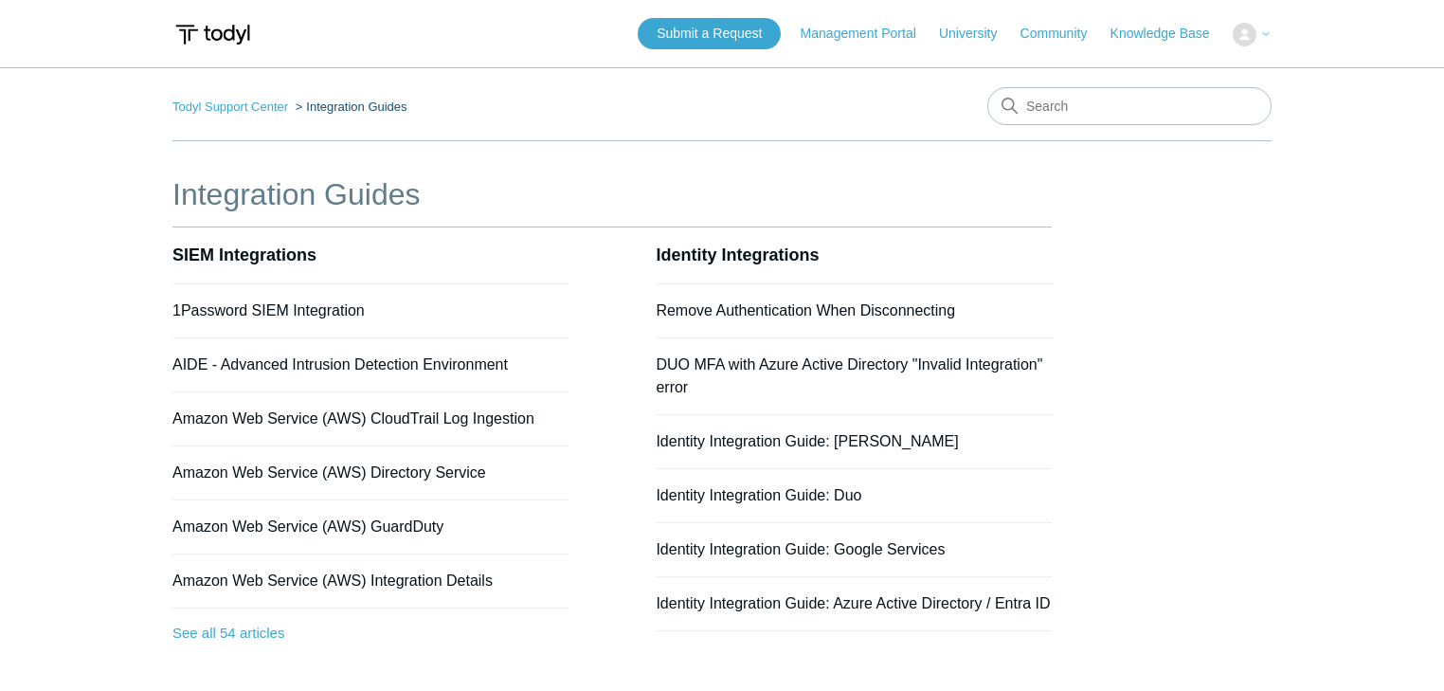  What do you see at coordinates (245, 255) in the screenshot?
I see `a: SIEM Integrations` at bounding box center [245, 255].